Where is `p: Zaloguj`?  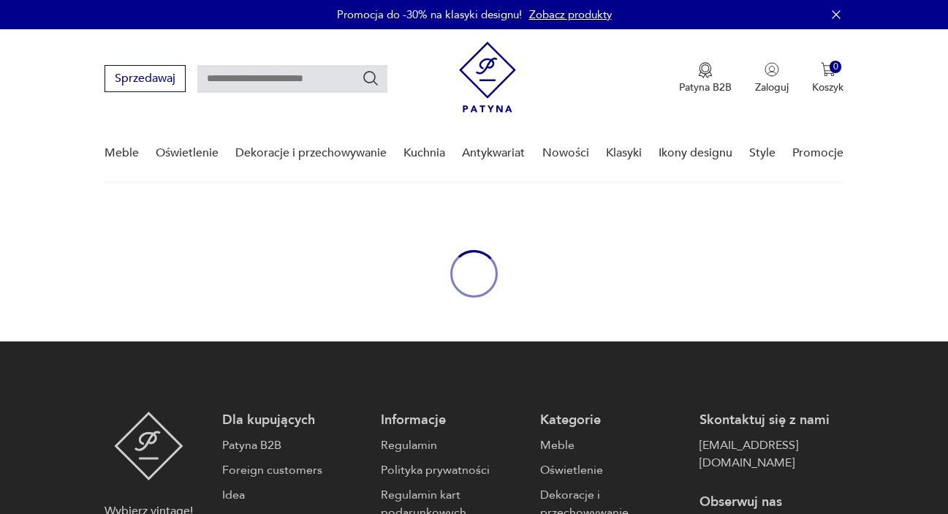 p: Zaloguj is located at coordinates (772, 87).